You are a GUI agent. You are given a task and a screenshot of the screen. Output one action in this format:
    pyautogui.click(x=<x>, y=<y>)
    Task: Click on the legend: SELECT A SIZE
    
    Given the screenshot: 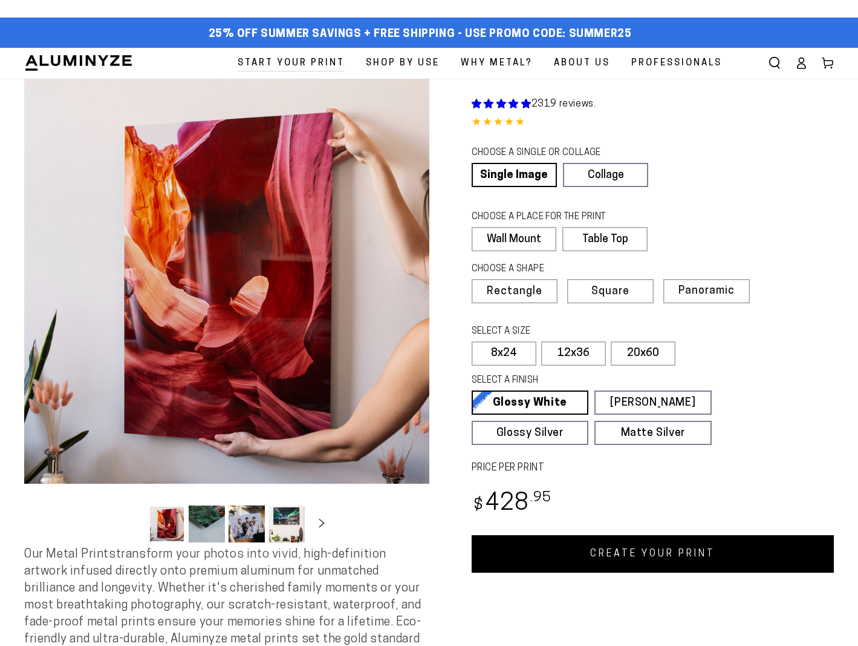 What is the action you would take?
    pyautogui.click(x=552, y=332)
    